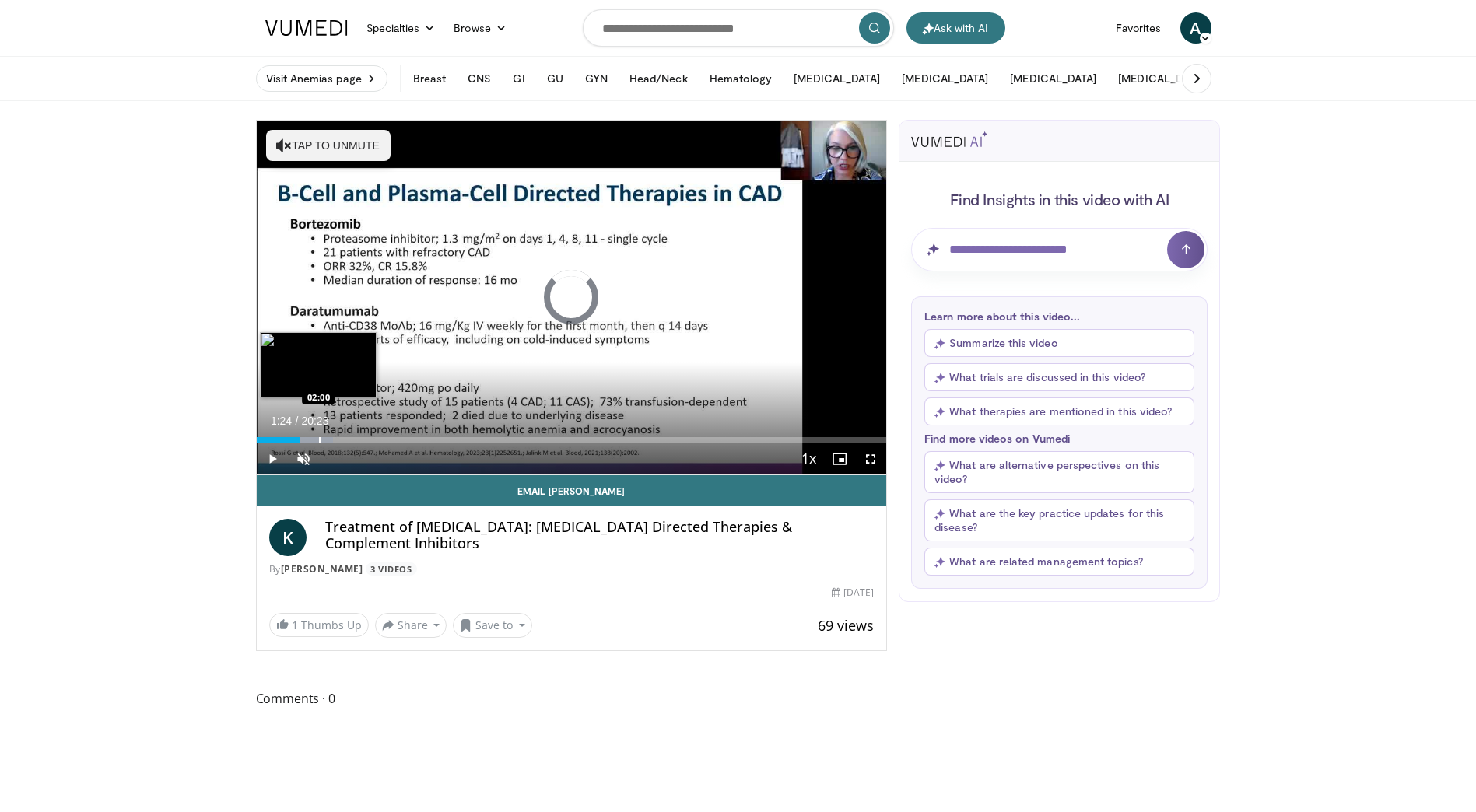 The width and height of the screenshot is (1476, 812). Describe the element at coordinates (846, 626) in the screenshot. I see `span: 69 views` at that location.